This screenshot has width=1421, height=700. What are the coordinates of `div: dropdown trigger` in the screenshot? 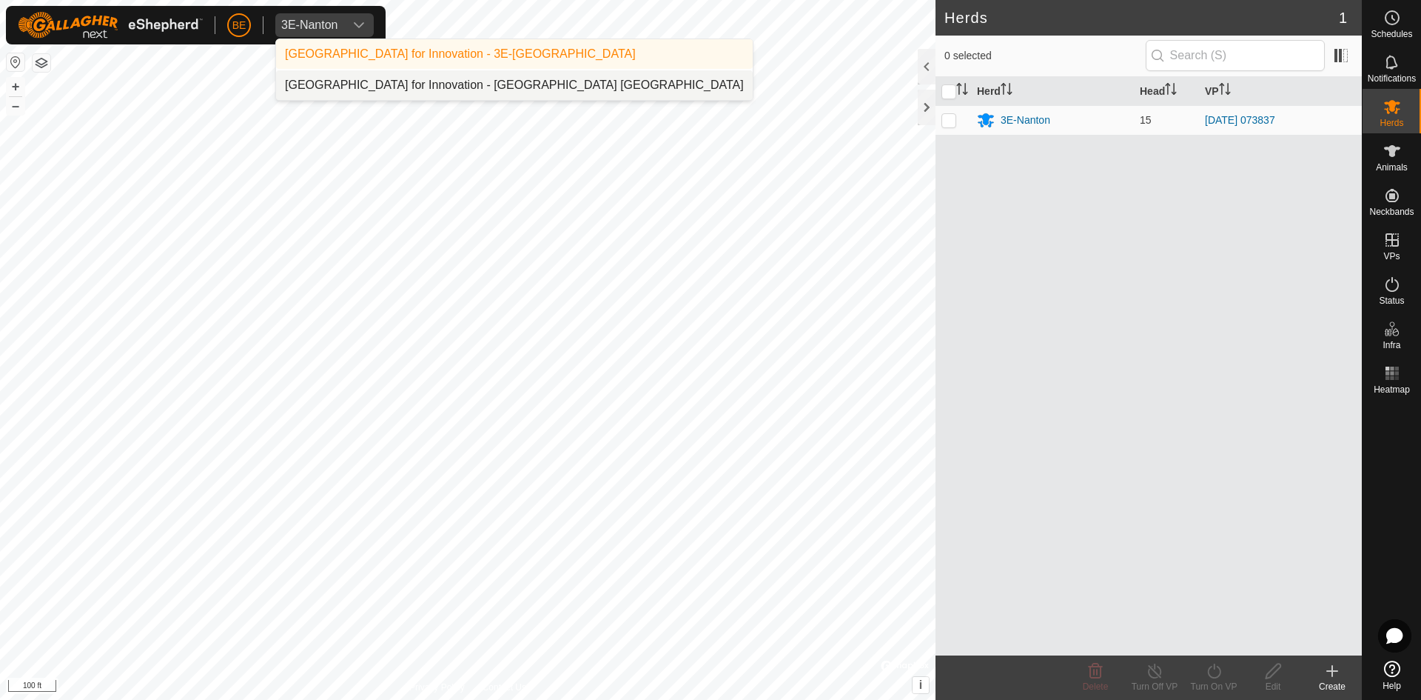 It's located at (359, 25).